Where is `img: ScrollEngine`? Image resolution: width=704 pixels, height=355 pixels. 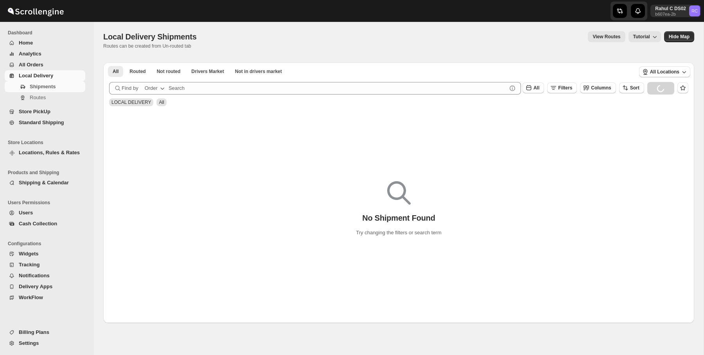
img: ScrollEngine is located at coordinates (36, 11).